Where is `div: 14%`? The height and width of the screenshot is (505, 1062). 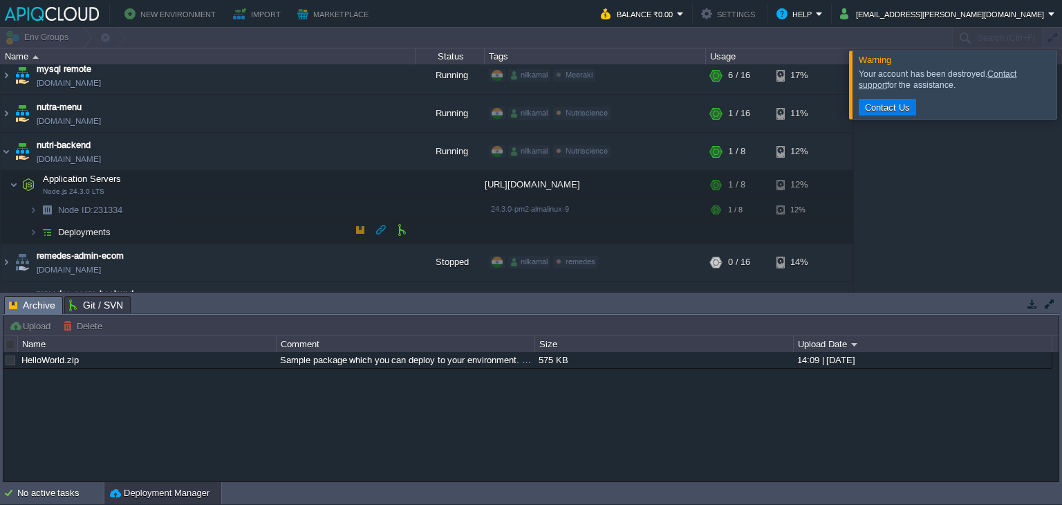
div: 14% is located at coordinates (799, 262).